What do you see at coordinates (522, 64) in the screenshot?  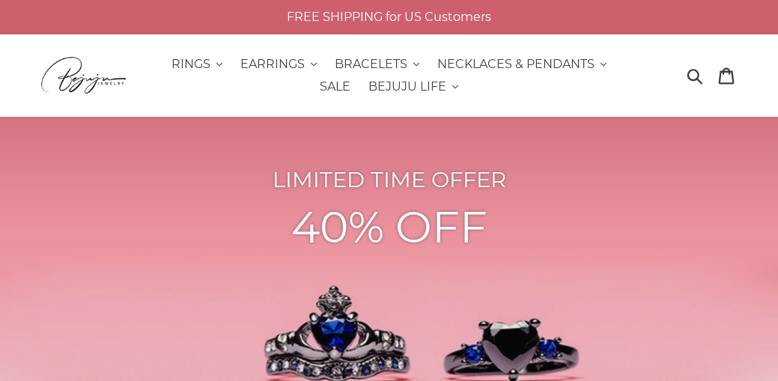 I see `button: NECKLACES & PENDANTS` at bounding box center [522, 64].